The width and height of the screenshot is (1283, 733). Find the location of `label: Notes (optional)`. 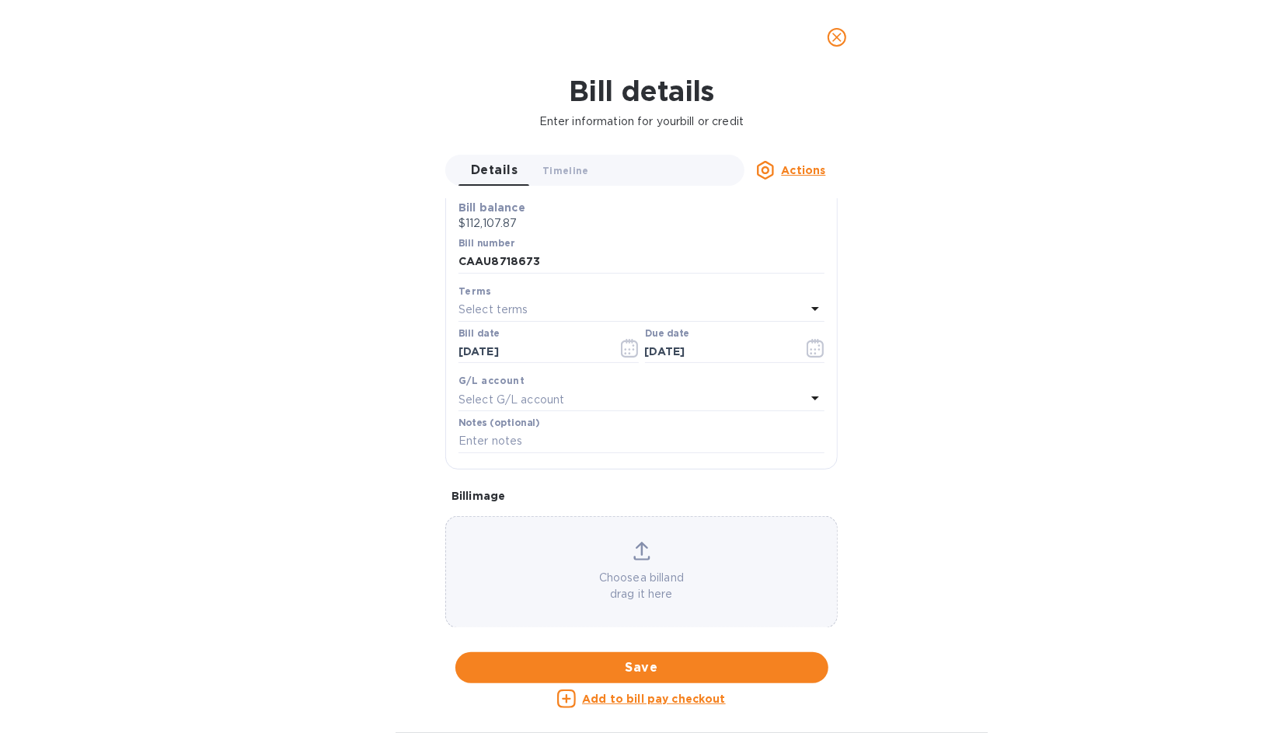

label: Notes (optional) is located at coordinates (499, 423).